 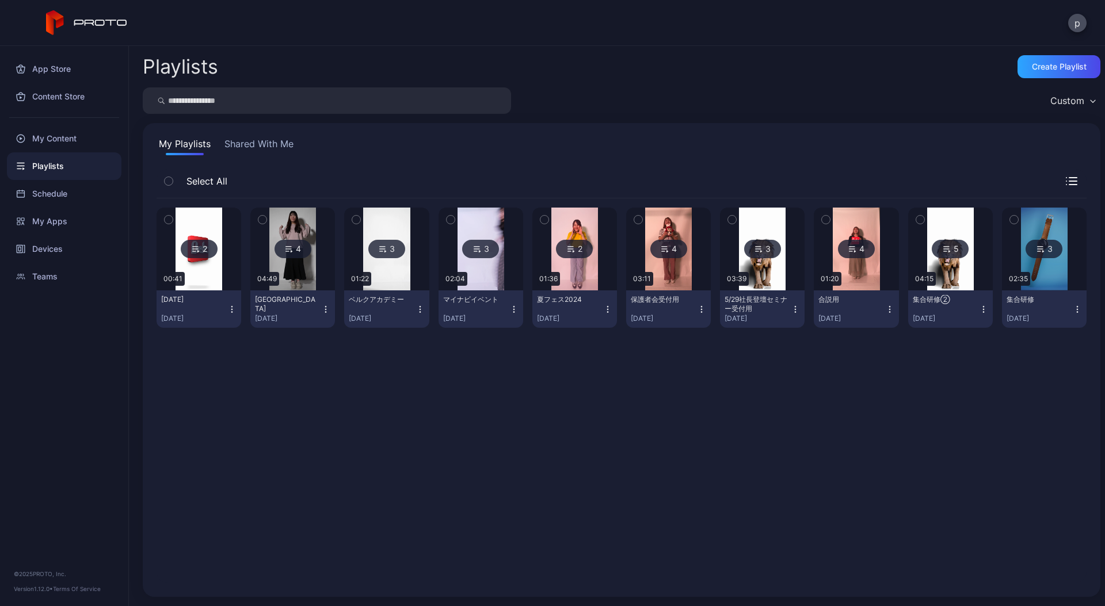 I want to click on div: 5/29社長登壇セミナー受付用, so click(x=756, y=304).